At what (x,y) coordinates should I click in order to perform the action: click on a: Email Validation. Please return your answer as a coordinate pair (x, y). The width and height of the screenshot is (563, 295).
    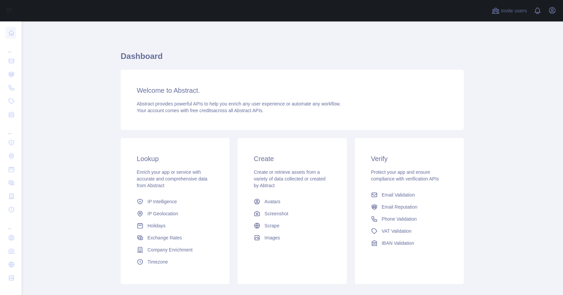
    Looking at the image, I should click on (409, 195).